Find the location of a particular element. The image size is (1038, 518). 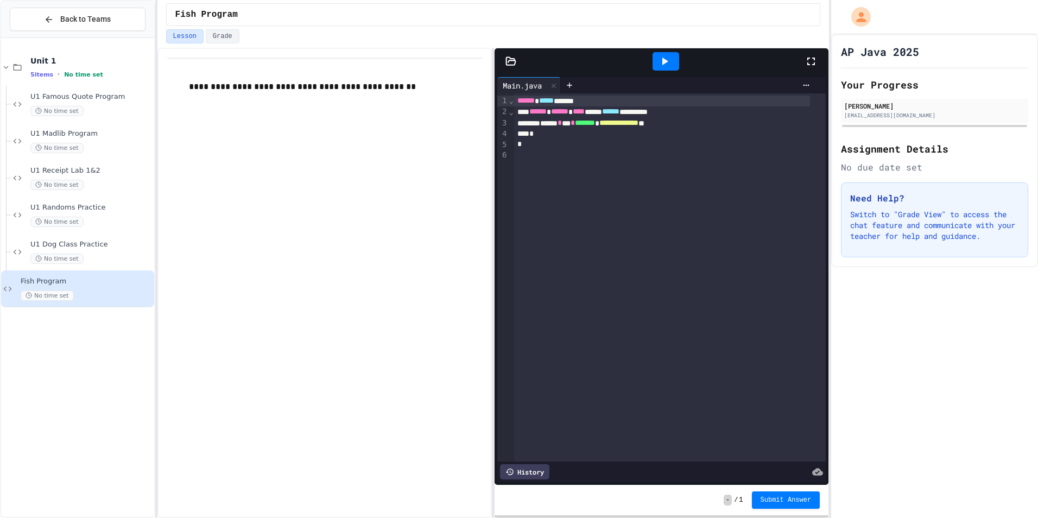

span: U1 Randoms Practice is located at coordinates (91, 207).